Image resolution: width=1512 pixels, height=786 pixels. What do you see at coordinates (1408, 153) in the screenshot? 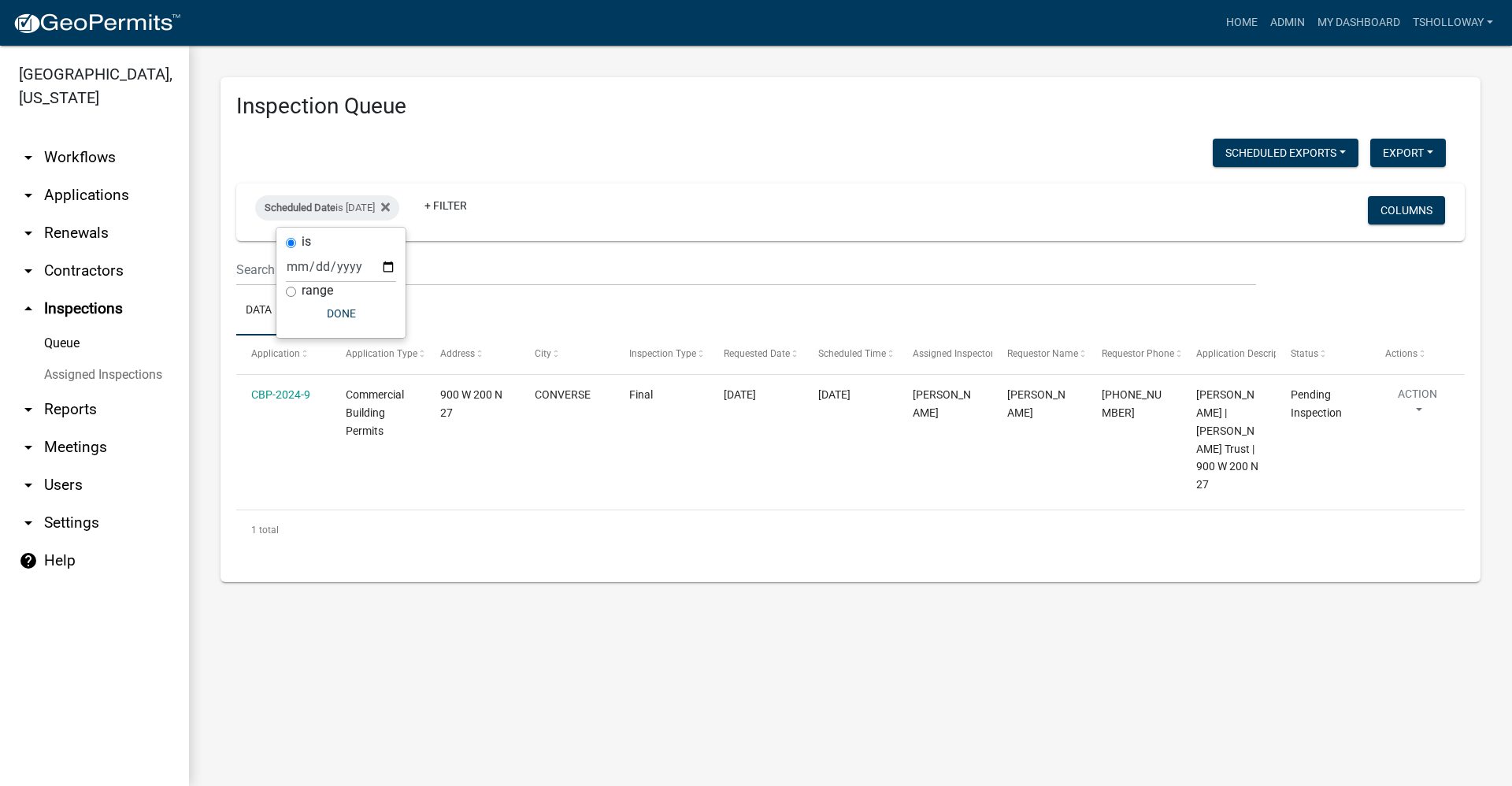
I see `button: Export` at bounding box center [1408, 153].